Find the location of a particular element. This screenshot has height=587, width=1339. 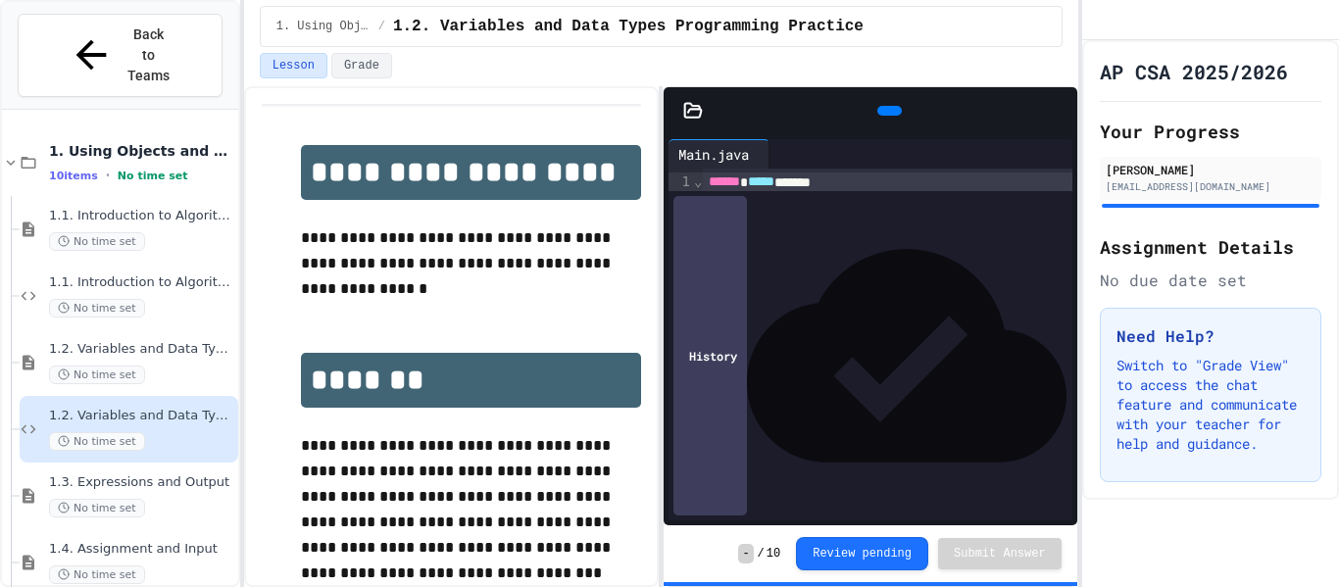

span: 10 items is located at coordinates (74, 175).